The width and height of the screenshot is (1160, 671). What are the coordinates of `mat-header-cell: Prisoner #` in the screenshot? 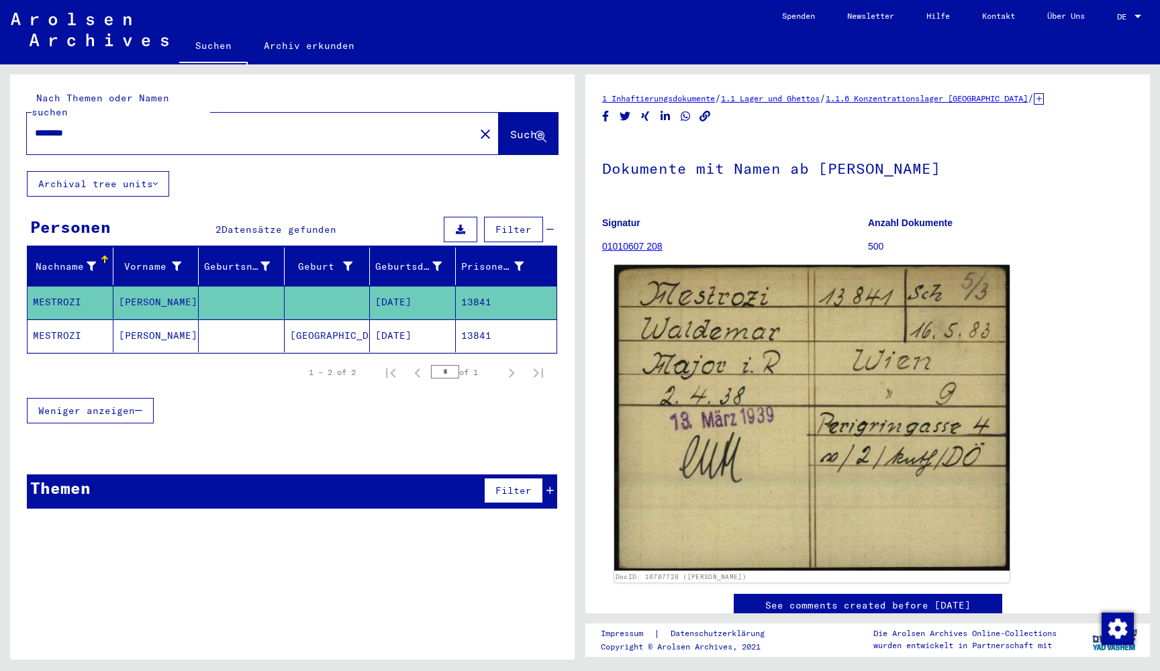 It's located at (506, 266).